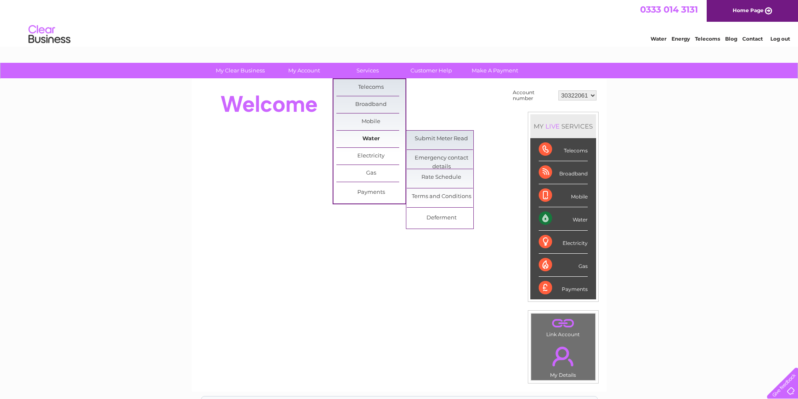 The image size is (798, 399). Describe the element at coordinates (669, 9) in the screenshot. I see `span: 0333 014 3131` at that location.